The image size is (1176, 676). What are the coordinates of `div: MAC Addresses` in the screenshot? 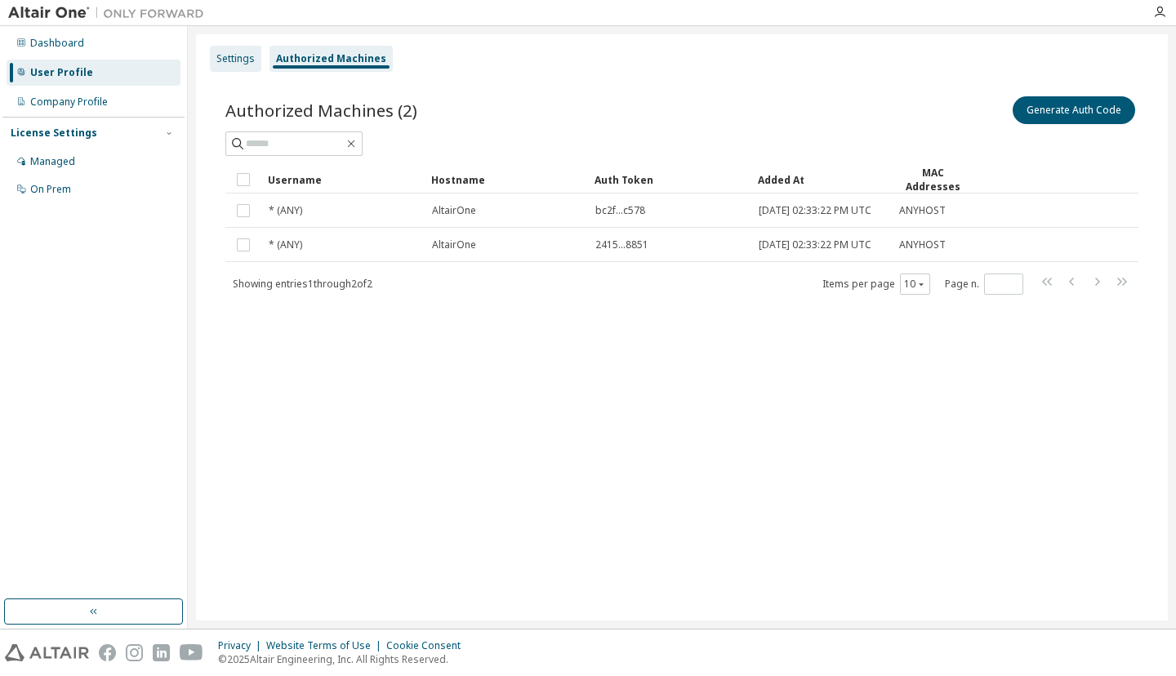 It's located at (932, 180).